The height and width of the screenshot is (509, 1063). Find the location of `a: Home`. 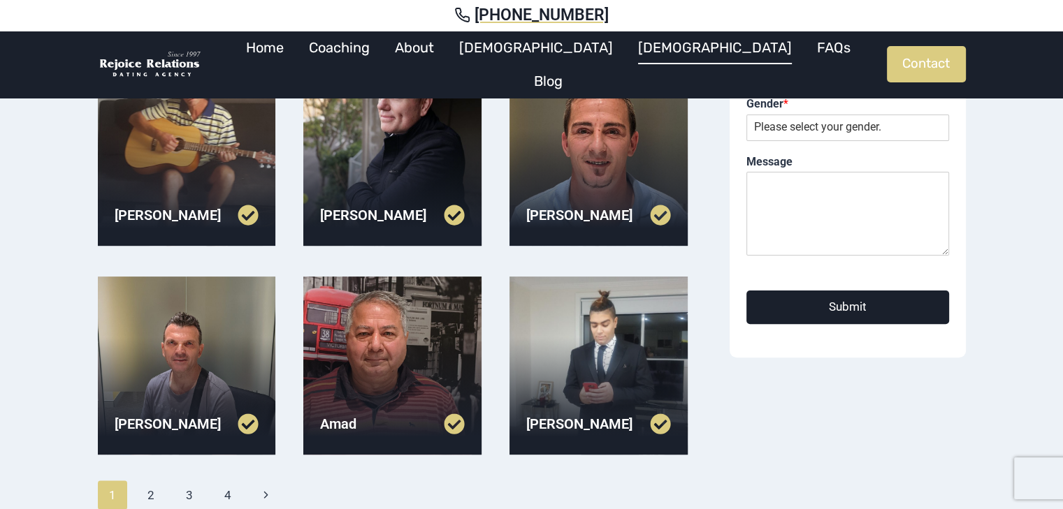

a: Home is located at coordinates (265, 48).